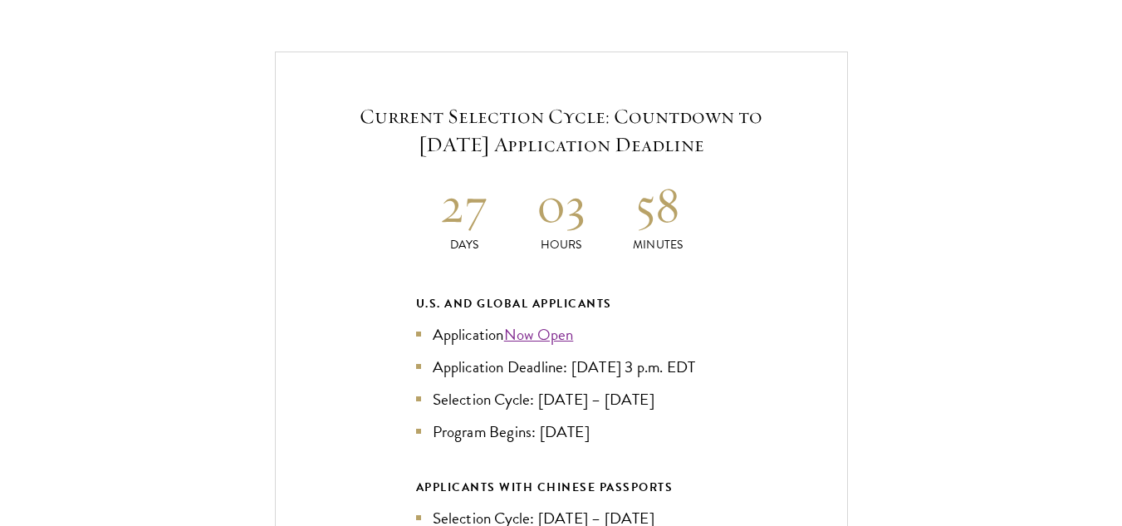  What do you see at coordinates (562, 303) in the screenshot?
I see `div: U.S. and Global Applicants` at bounding box center [562, 303].